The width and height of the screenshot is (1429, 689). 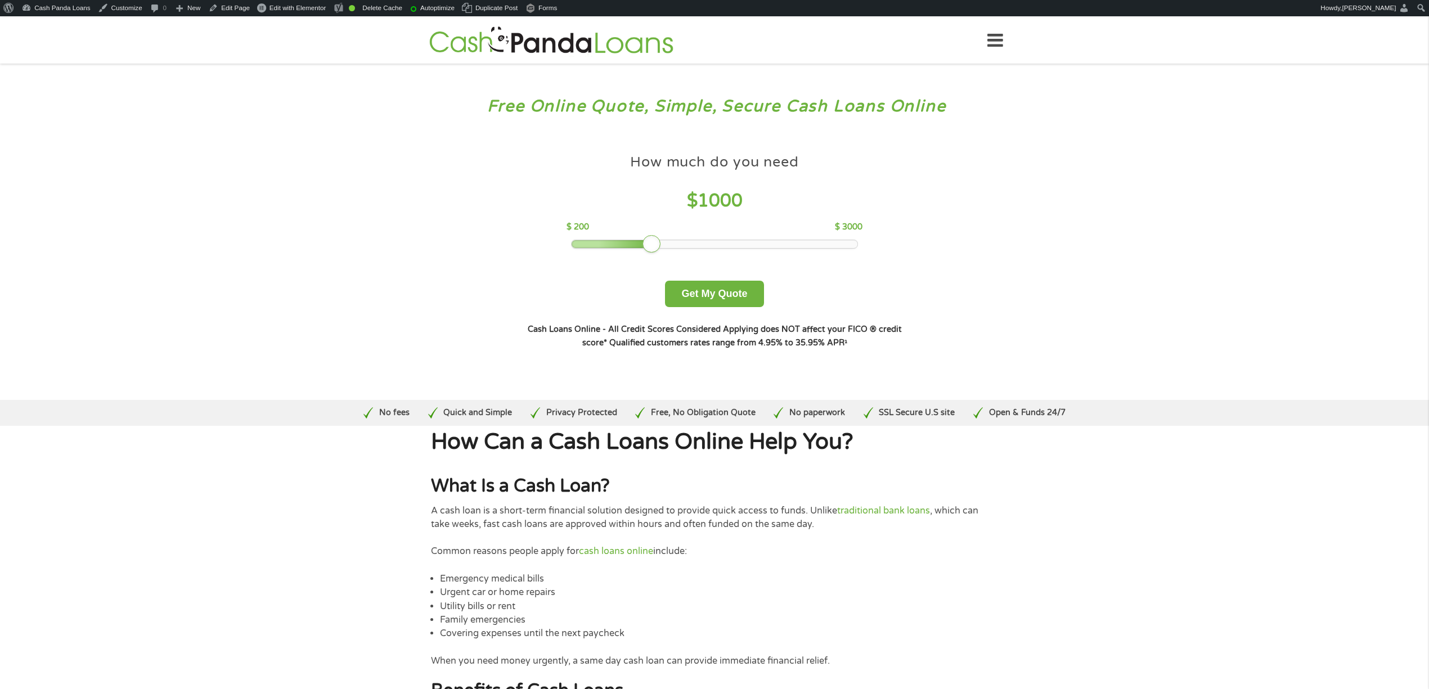 What do you see at coordinates (298, 7) in the screenshot?
I see `span: Edit with Elementor` at bounding box center [298, 7].